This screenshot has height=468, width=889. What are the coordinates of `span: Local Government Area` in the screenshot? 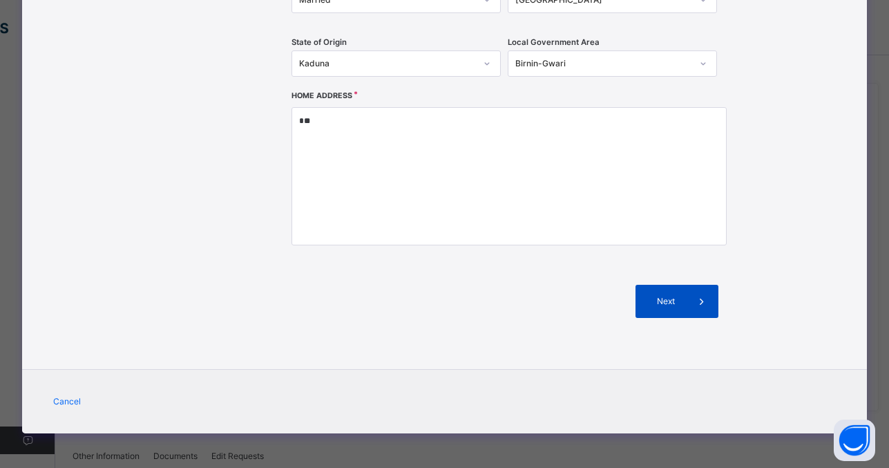 It's located at (553, 42).